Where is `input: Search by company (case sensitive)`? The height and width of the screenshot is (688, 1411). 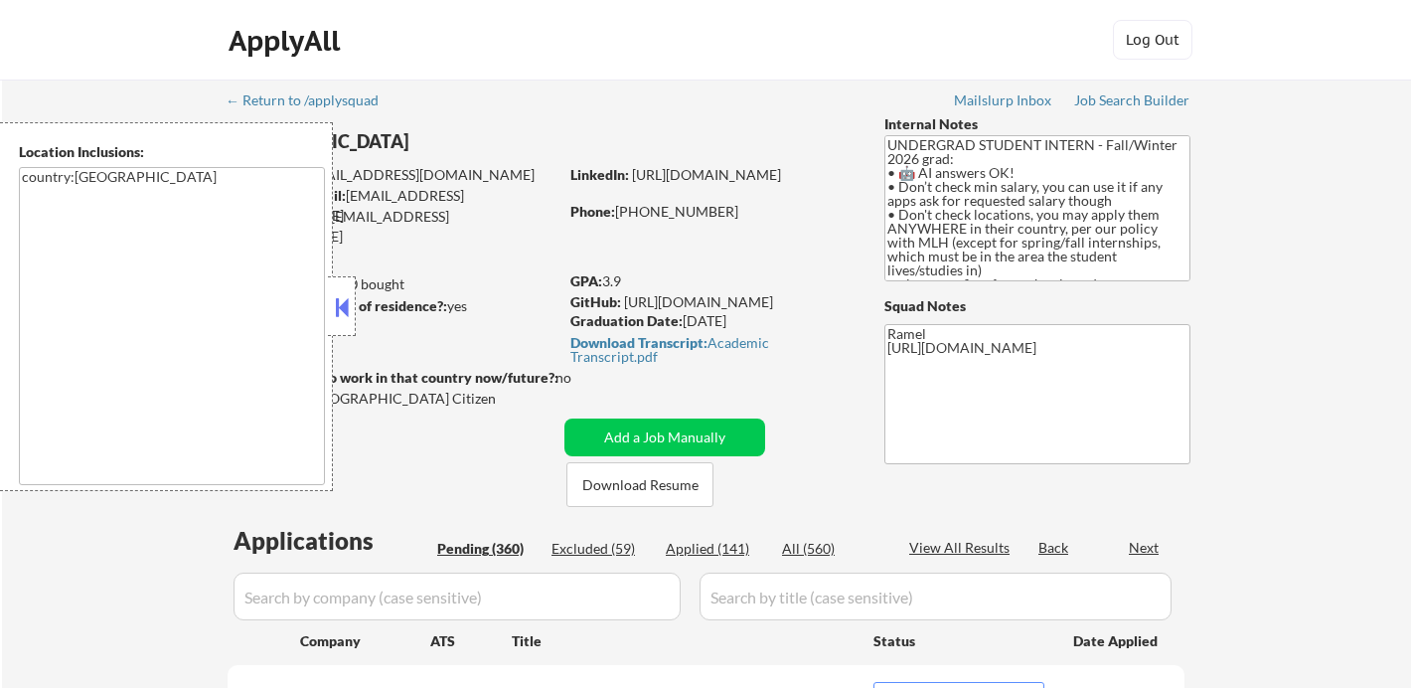
input: Search by company (case sensitive) is located at coordinates (457, 596).